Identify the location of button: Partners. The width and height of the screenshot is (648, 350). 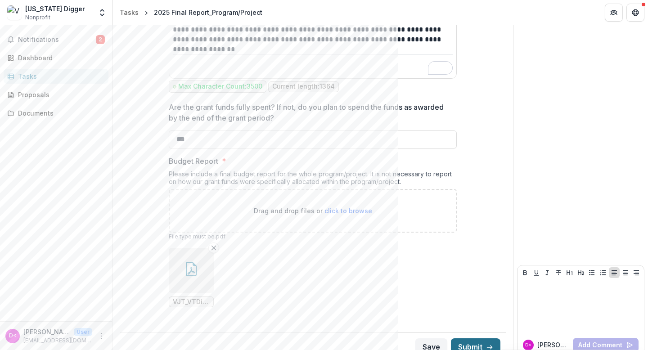
(614, 13).